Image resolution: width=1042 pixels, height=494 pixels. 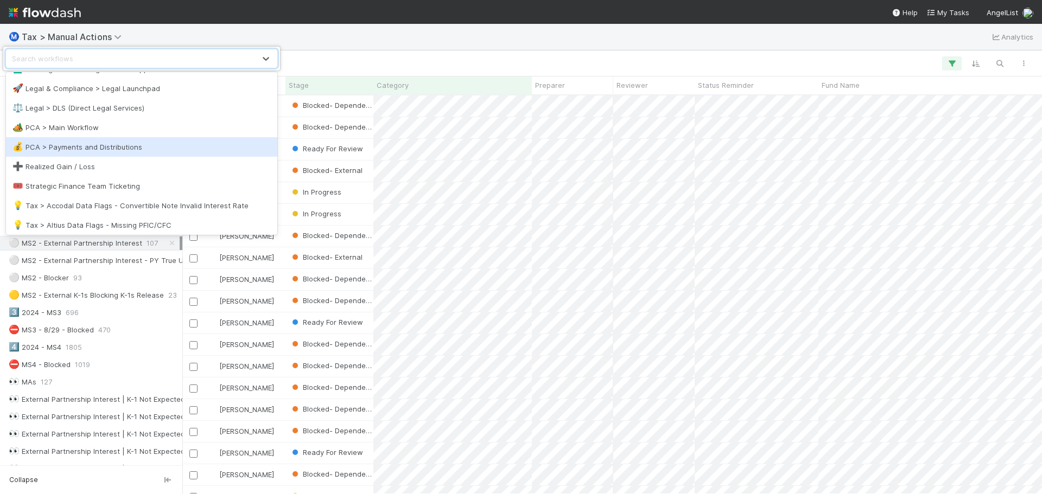 What do you see at coordinates (142, 128) in the screenshot?
I see `div: PCA > Main Workflow` at bounding box center [142, 128].